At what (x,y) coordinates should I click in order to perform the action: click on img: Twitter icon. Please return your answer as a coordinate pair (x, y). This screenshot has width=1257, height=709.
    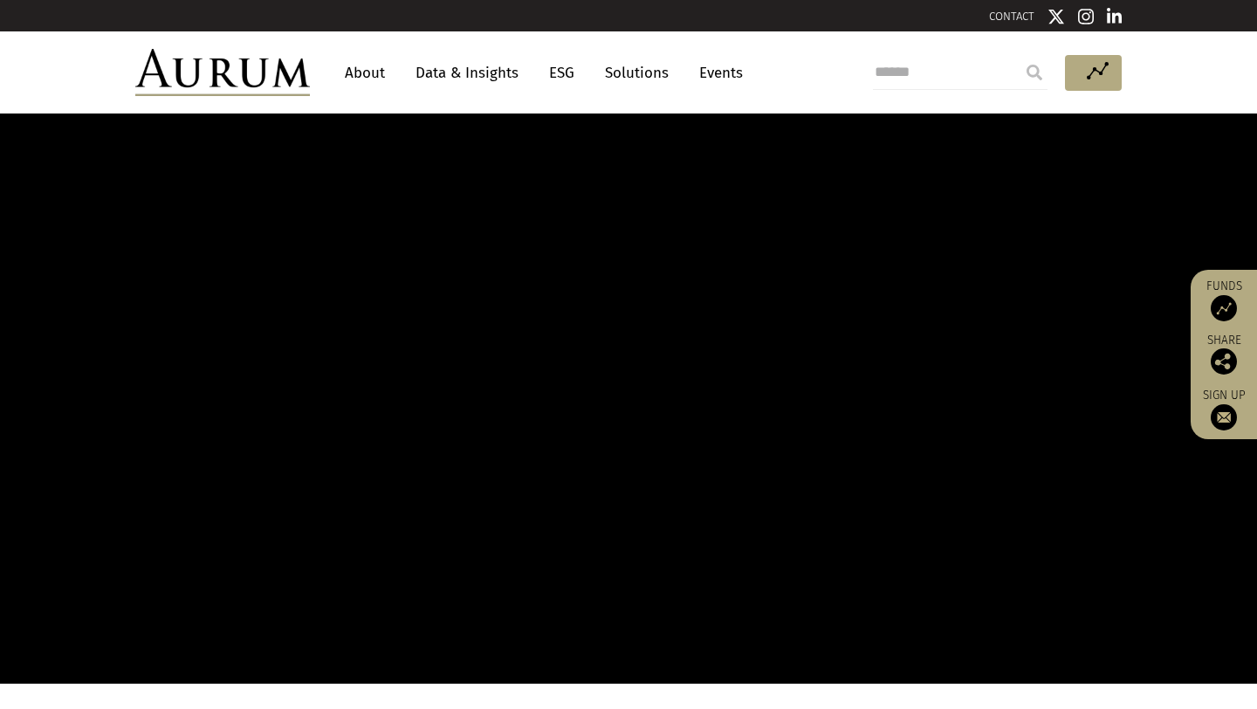
    Looking at the image, I should click on (1056, 17).